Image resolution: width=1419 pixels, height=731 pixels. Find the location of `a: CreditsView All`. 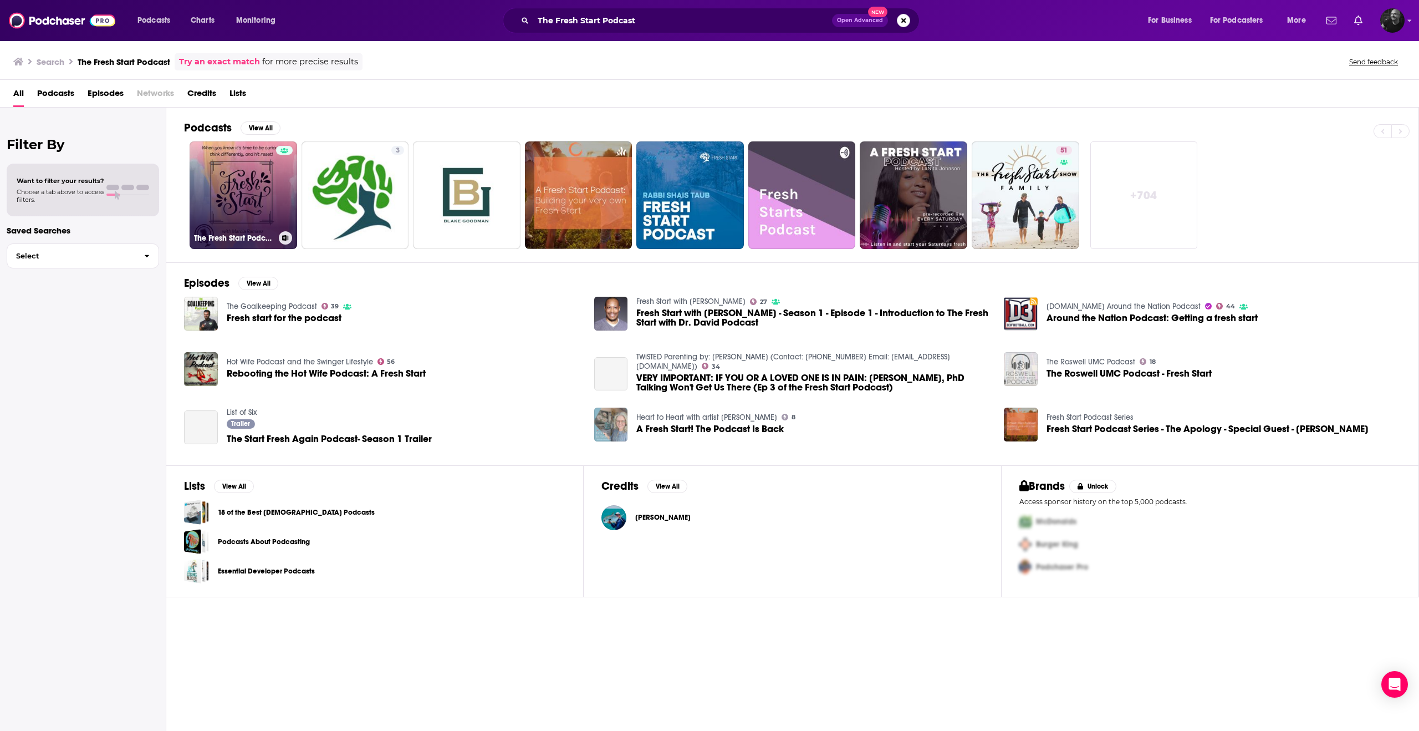

a: CreditsView All is located at coordinates (644, 486).